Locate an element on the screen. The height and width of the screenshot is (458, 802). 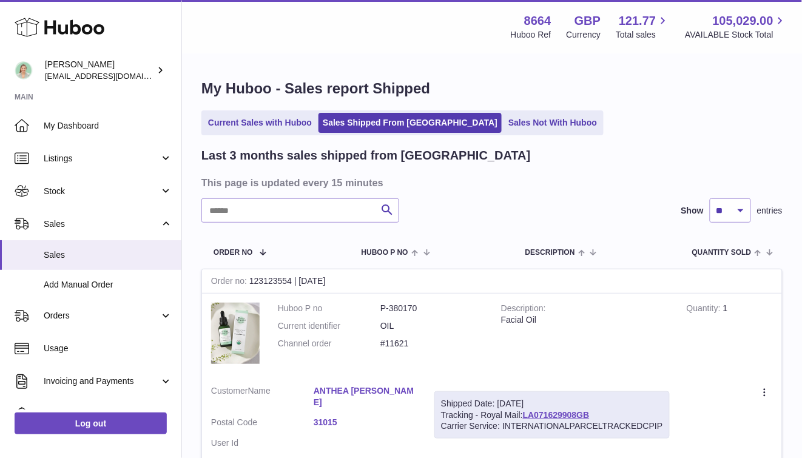
dd: #11621 is located at coordinates (431, 343).